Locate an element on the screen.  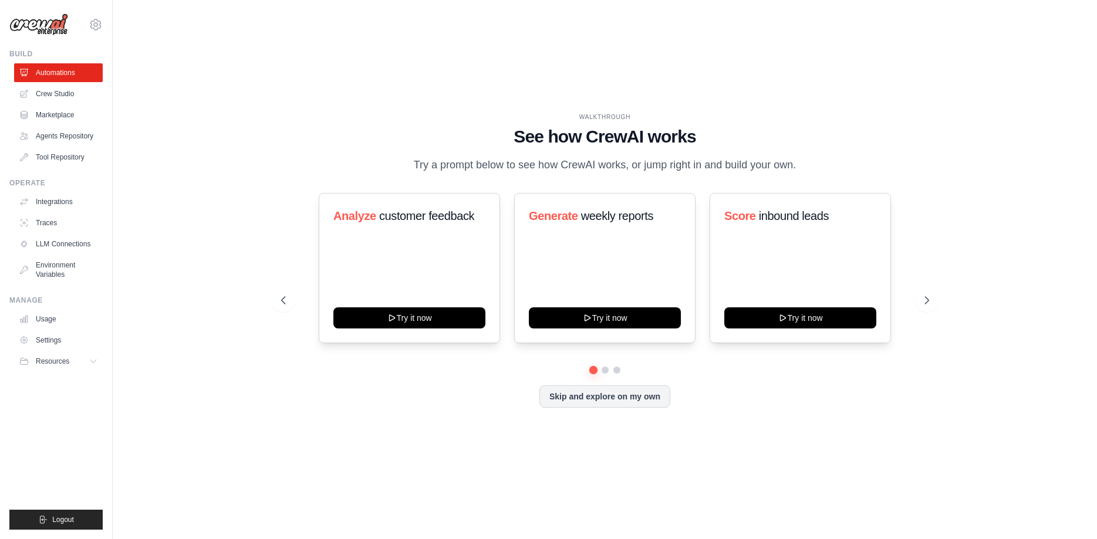
a: Automations is located at coordinates (58, 73).